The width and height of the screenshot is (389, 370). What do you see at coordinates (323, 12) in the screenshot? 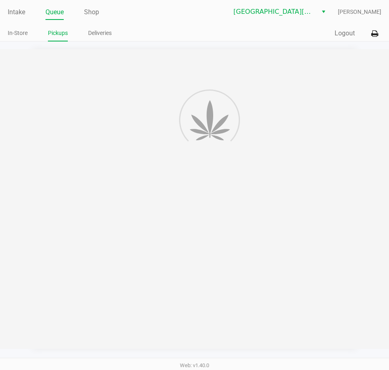
I see `button: Select` at bounding box center [323, 12].